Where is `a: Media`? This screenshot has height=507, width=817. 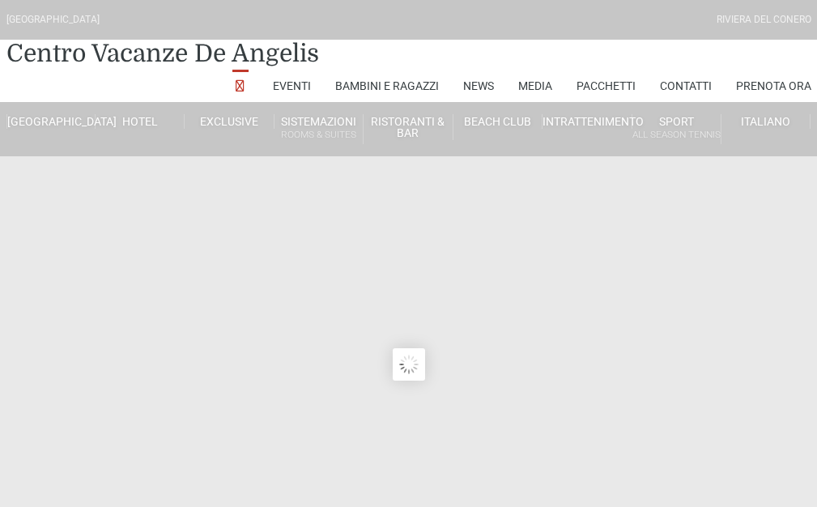
a: Media is located at coordinates (535, 86).